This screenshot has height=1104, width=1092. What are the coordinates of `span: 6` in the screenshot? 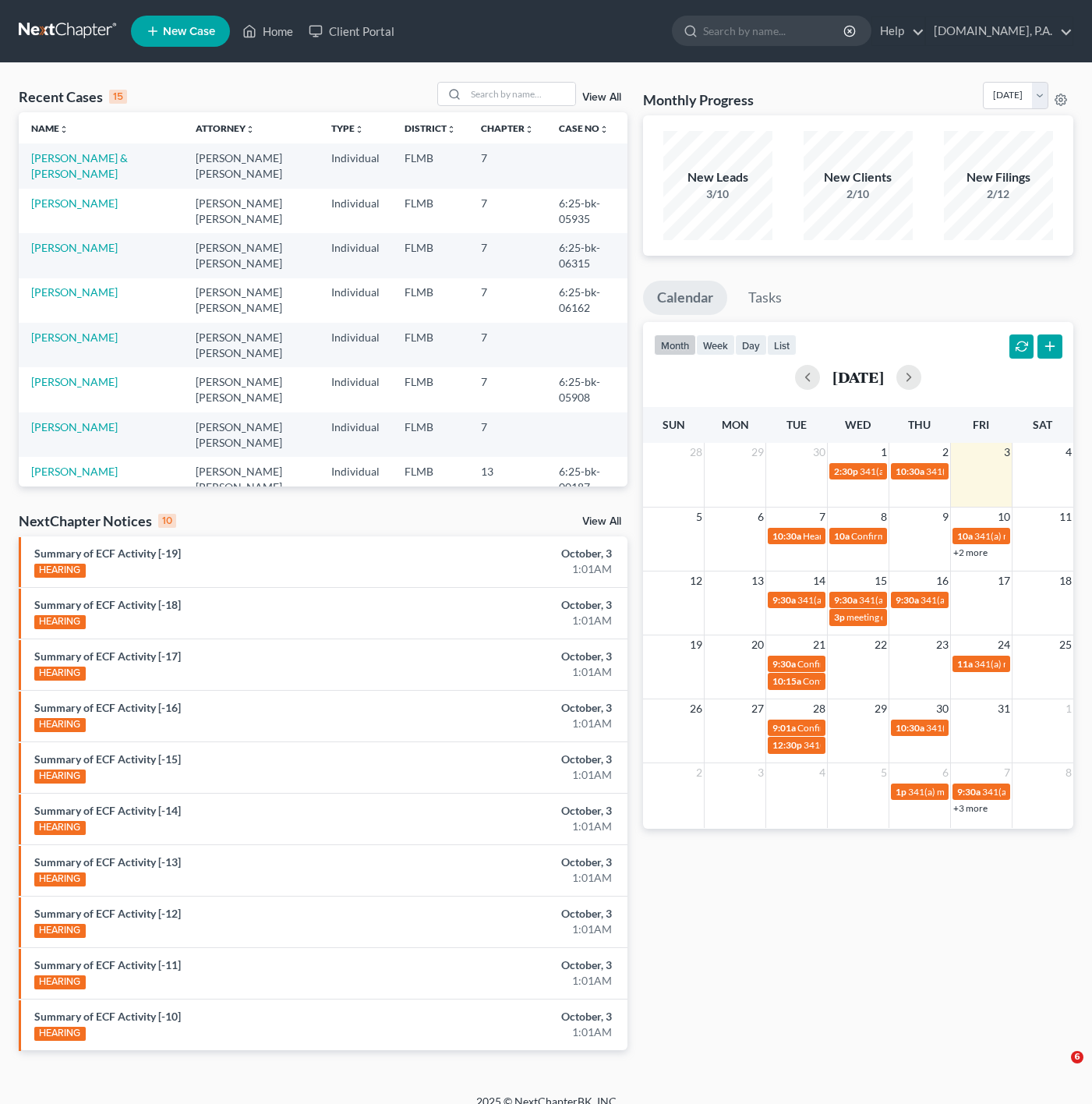 It's located at (761, 517).